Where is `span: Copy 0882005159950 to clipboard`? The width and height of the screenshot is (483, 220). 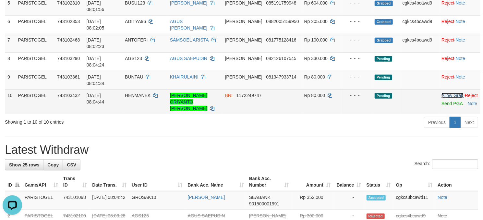
span: Copy 0882005159950 to clipboard is located at coordinates (282, 21).